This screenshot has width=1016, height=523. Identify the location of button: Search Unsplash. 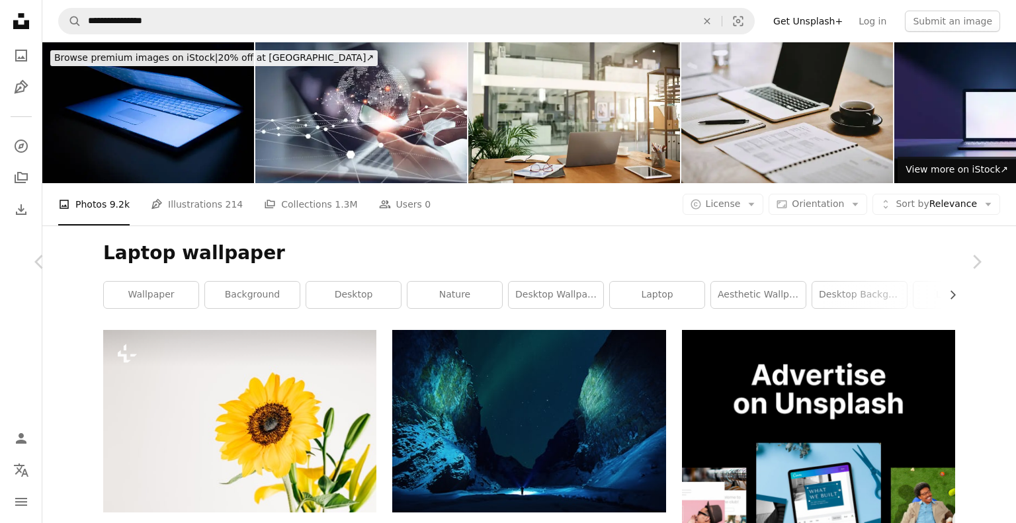
(70, 21).